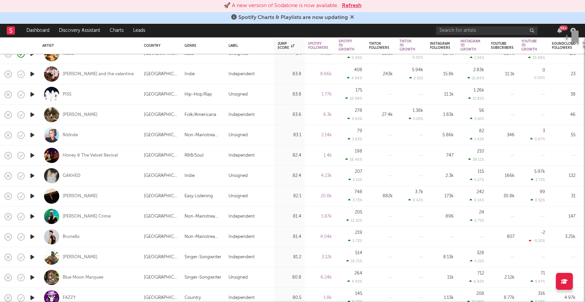  I want to click on div: 4.42 %, so click(355, 281).